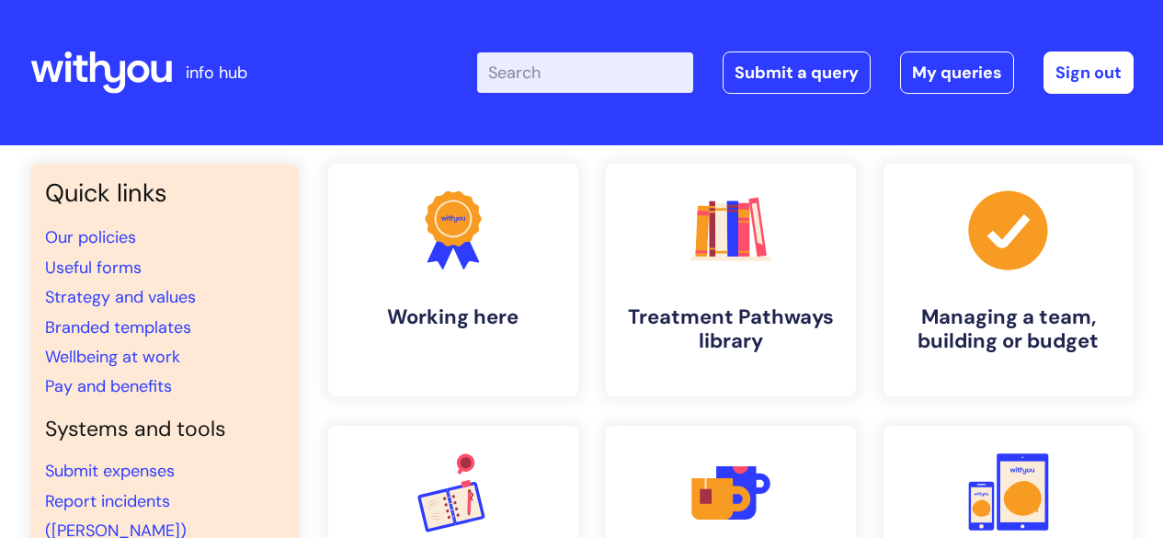 The width and height of the screenshot is (1163, 538). Describe the element at coordinates (957, 73) in the screenshot. I see `a: My queries` at that location.